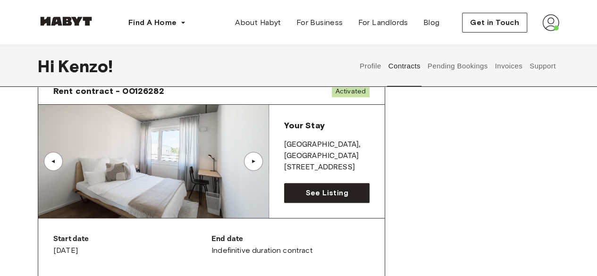 This screenshot has width=597, height=276. What do you see at coordinates (319, 23) in the screenshot?
I see `a: For Business` at bounding box center [319, 23].